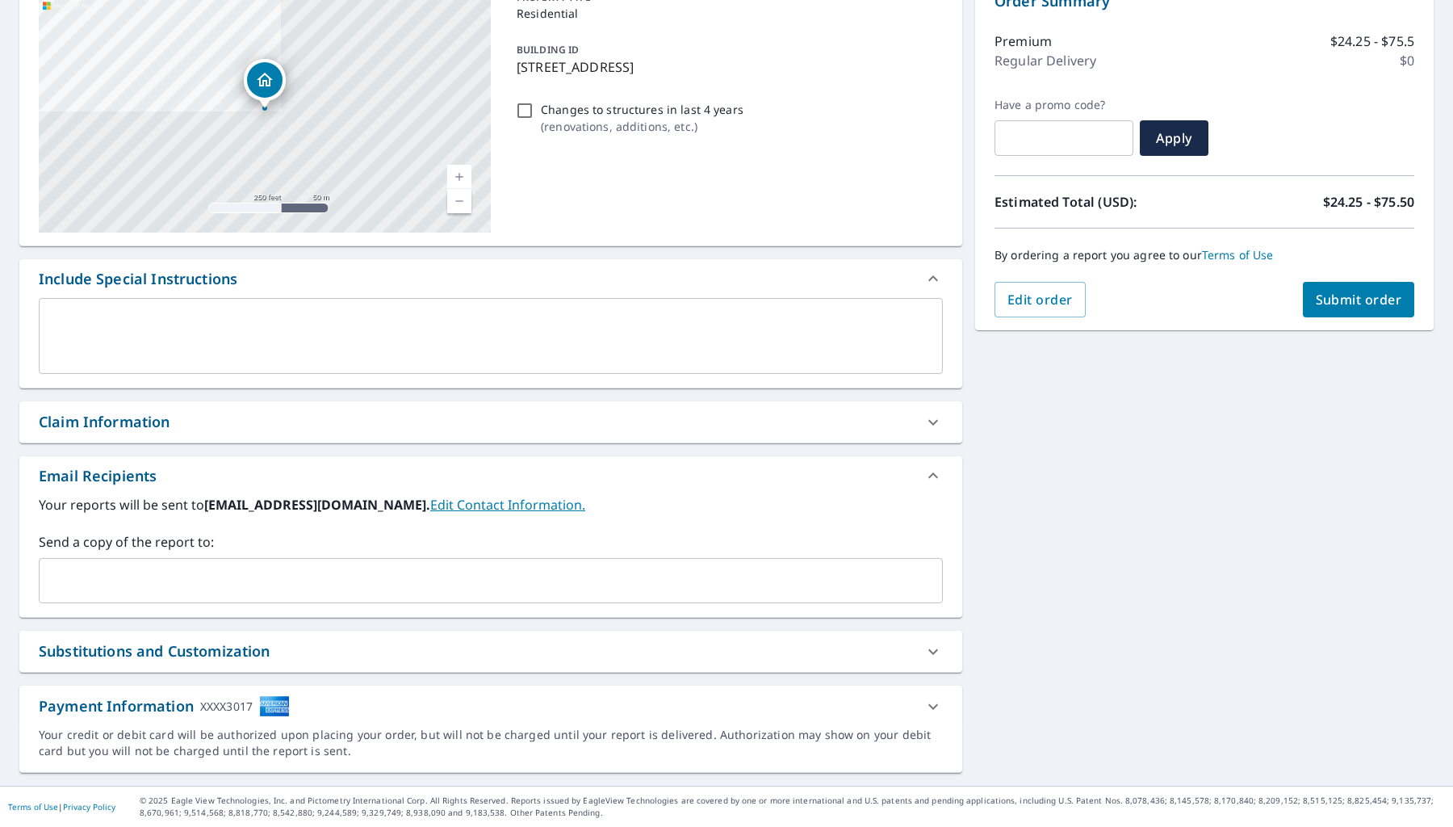 Image resolution: width=1453 pixels, height=827 pixels. What do you see at coordinates (1372, 41) in the screenshot?
I see `p: $24.25 - $75.5` at bounding box center [1372, 41].